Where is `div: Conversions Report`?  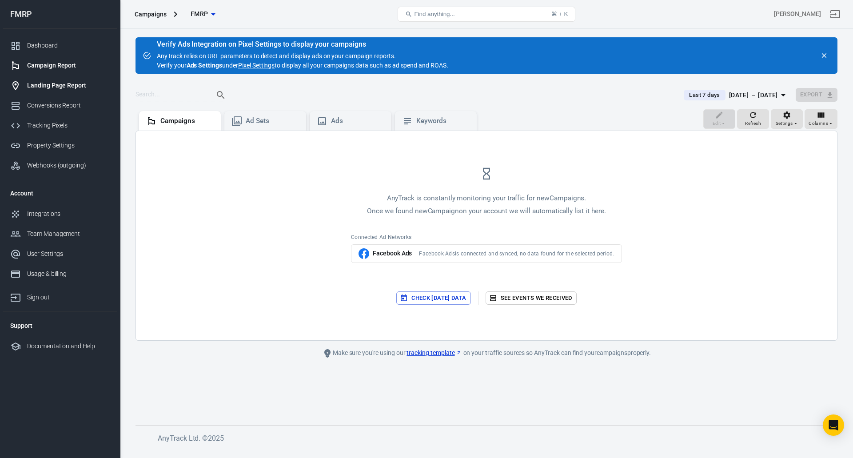 div: Conversions Report is located at coordinates (68, 105).